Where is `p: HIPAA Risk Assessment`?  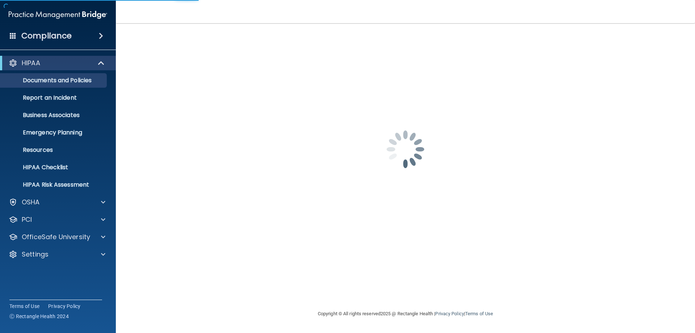
p: HIPAA Risk Assessment is located at coordinates (54, 185).